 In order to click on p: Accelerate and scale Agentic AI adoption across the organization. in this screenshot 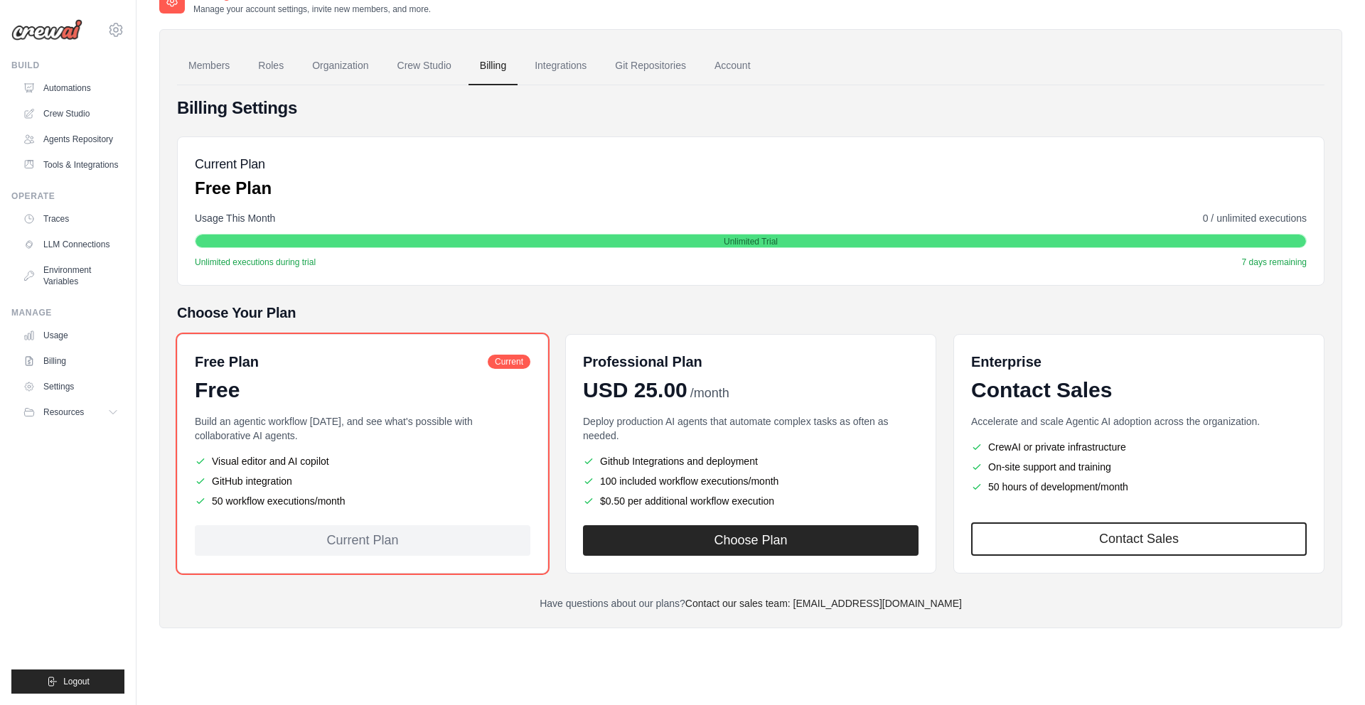, I will do `click(1139, 422)`.